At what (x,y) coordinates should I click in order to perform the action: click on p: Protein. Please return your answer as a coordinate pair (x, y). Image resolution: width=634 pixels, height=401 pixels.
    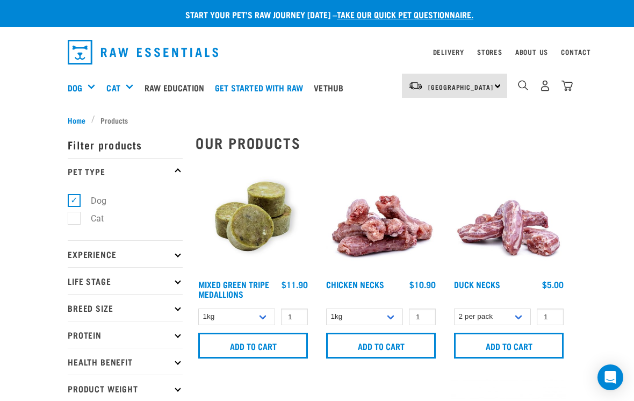
    Looking at the image, I should click on (125, 334).